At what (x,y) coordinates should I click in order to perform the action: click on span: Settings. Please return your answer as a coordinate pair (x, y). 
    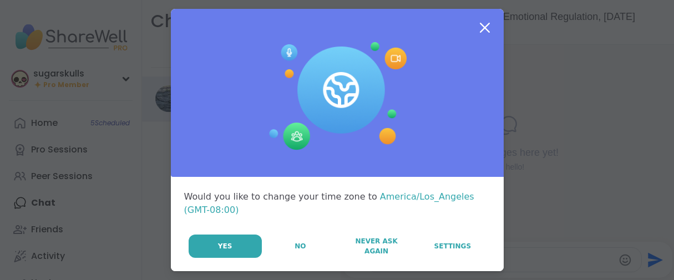
    Looking at the image, I should click on (453, 246).